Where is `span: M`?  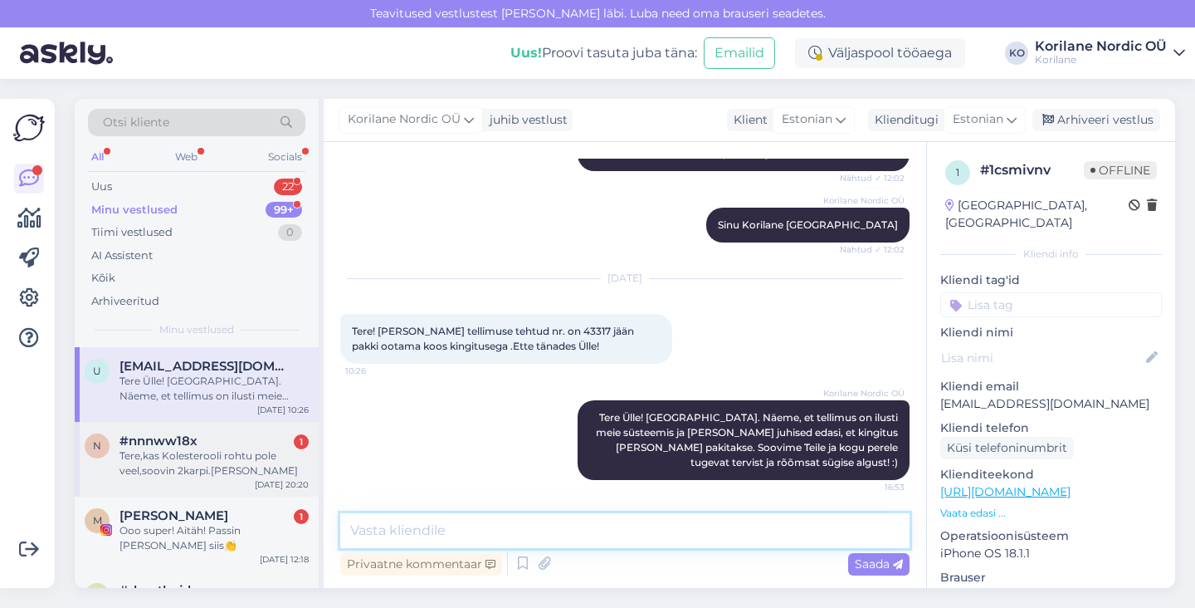
span: M is located at coordinates (97, 520).